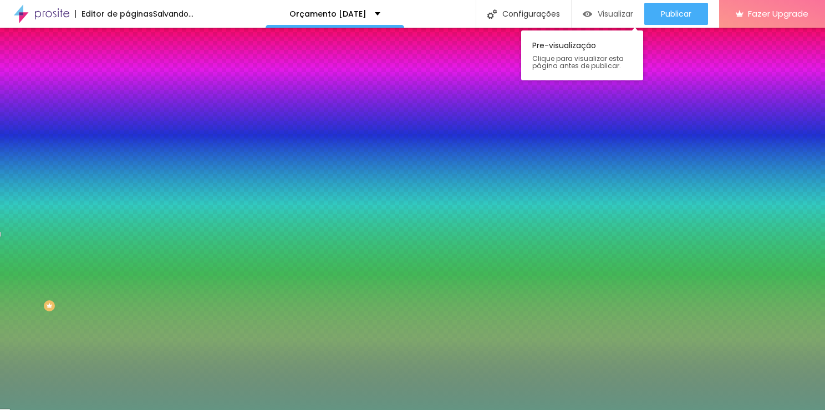 This screenshot has height=410, width=825. I want to click on button: Publicar, so click(676, 14).